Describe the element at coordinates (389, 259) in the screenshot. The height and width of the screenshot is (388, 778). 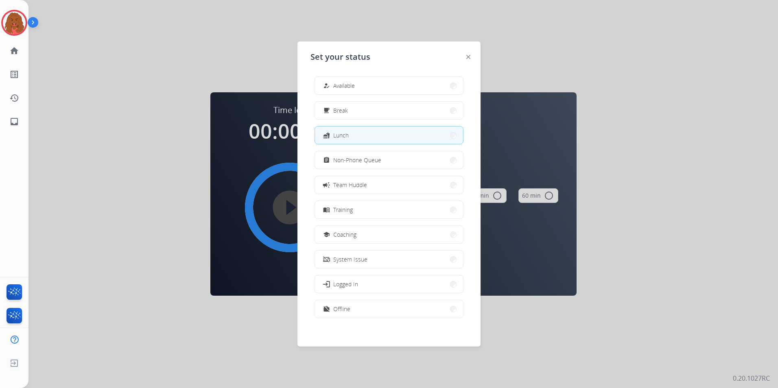
I see `button: System Issue` at that location.